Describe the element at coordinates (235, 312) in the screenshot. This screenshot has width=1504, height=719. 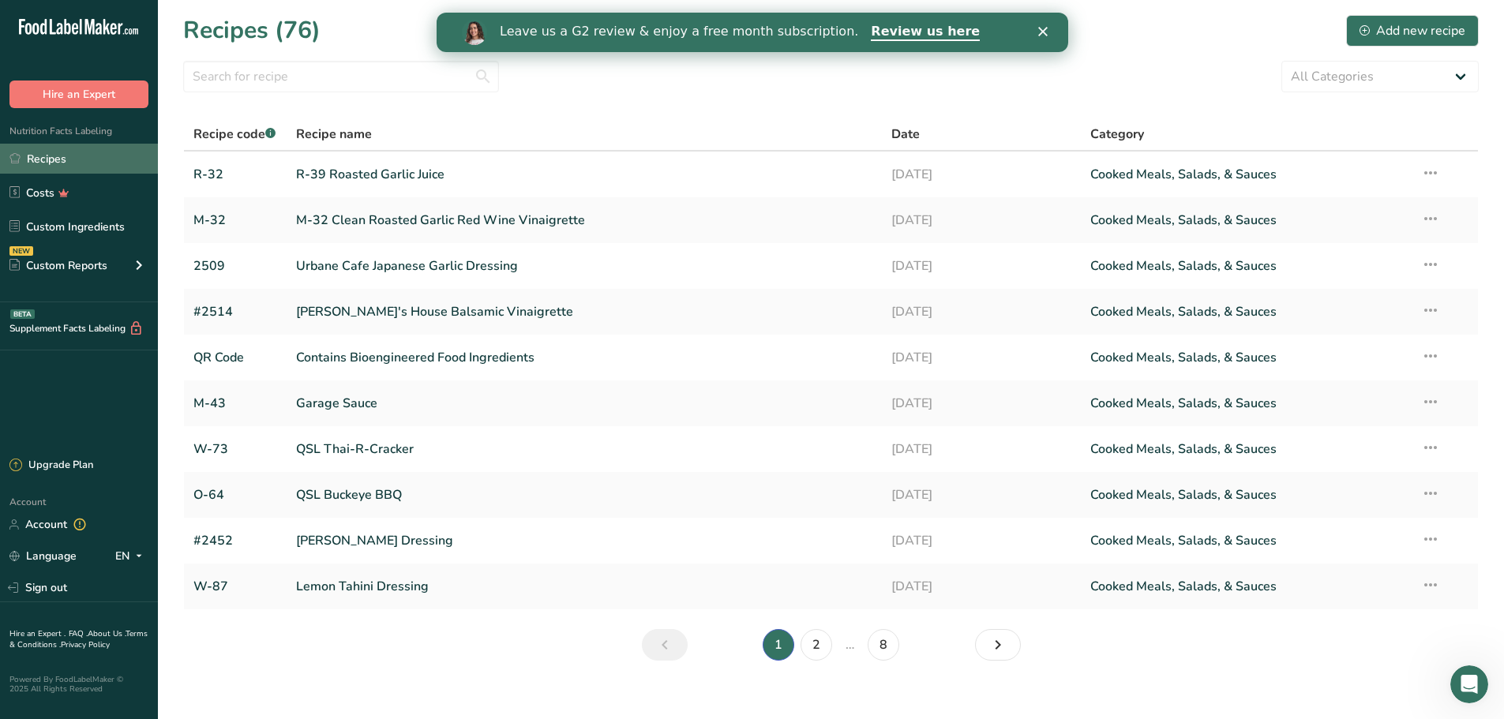
I see `a: #2514` at that location.